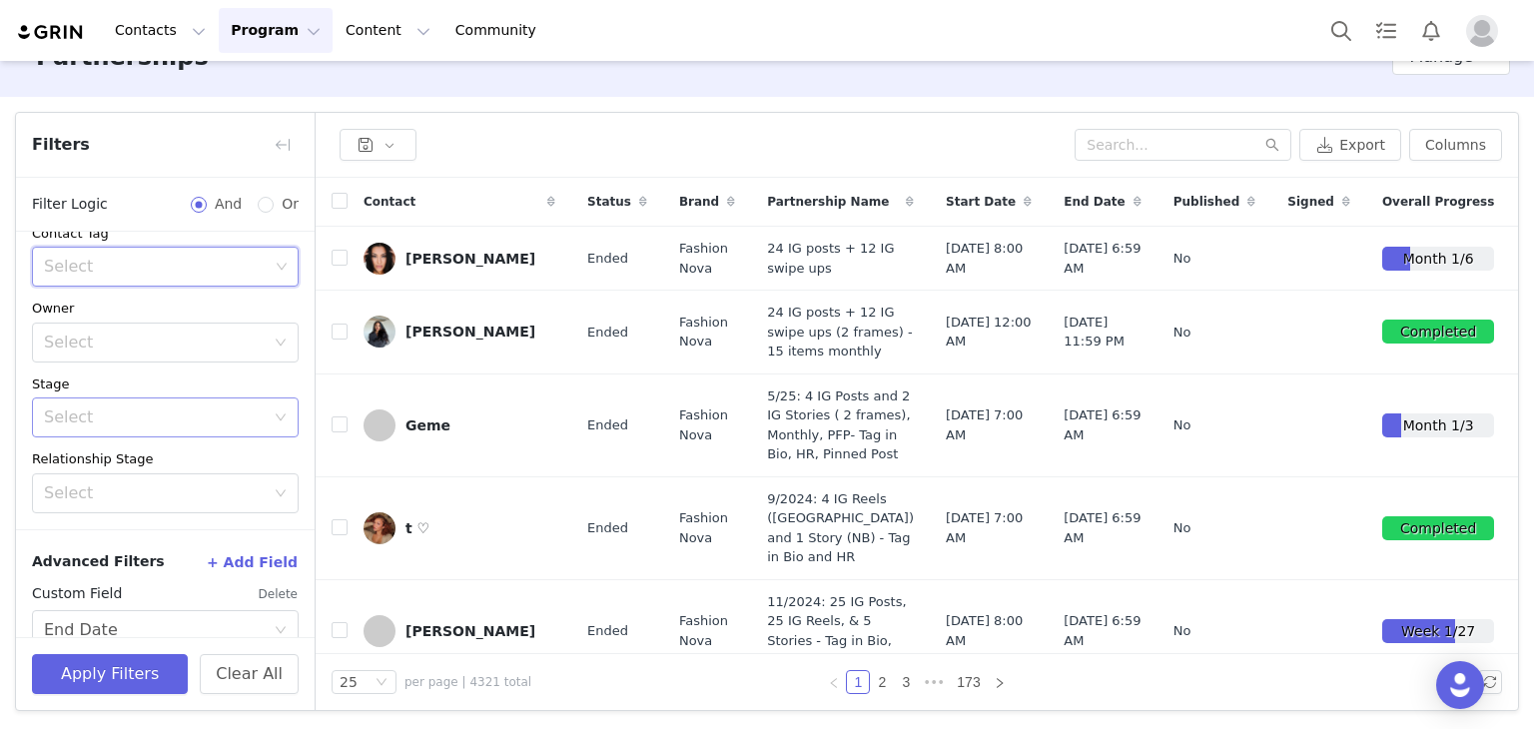 This screenshot has width=1534, height=729. Describe the element at coordinates (110, 674) in the screenshot. I see `button: Apply Filters` at that location.